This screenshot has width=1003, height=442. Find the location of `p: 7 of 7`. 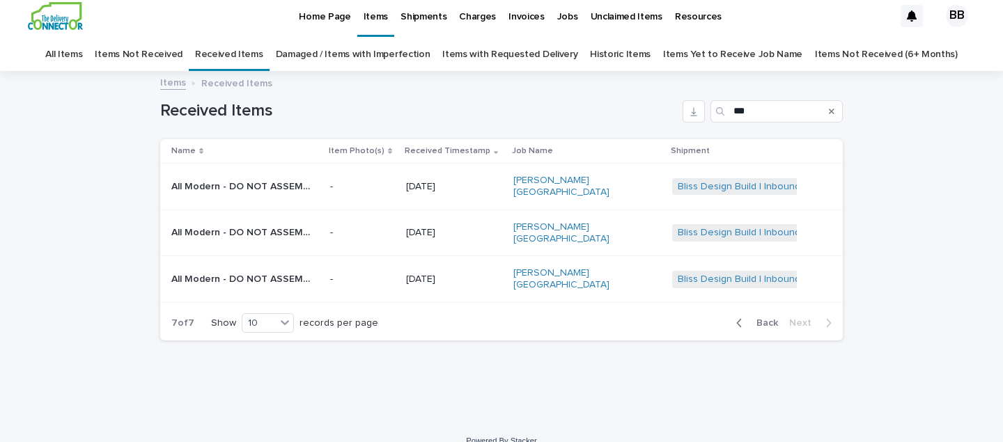

p: 7 of 7 is located at coordinates (183, 323).